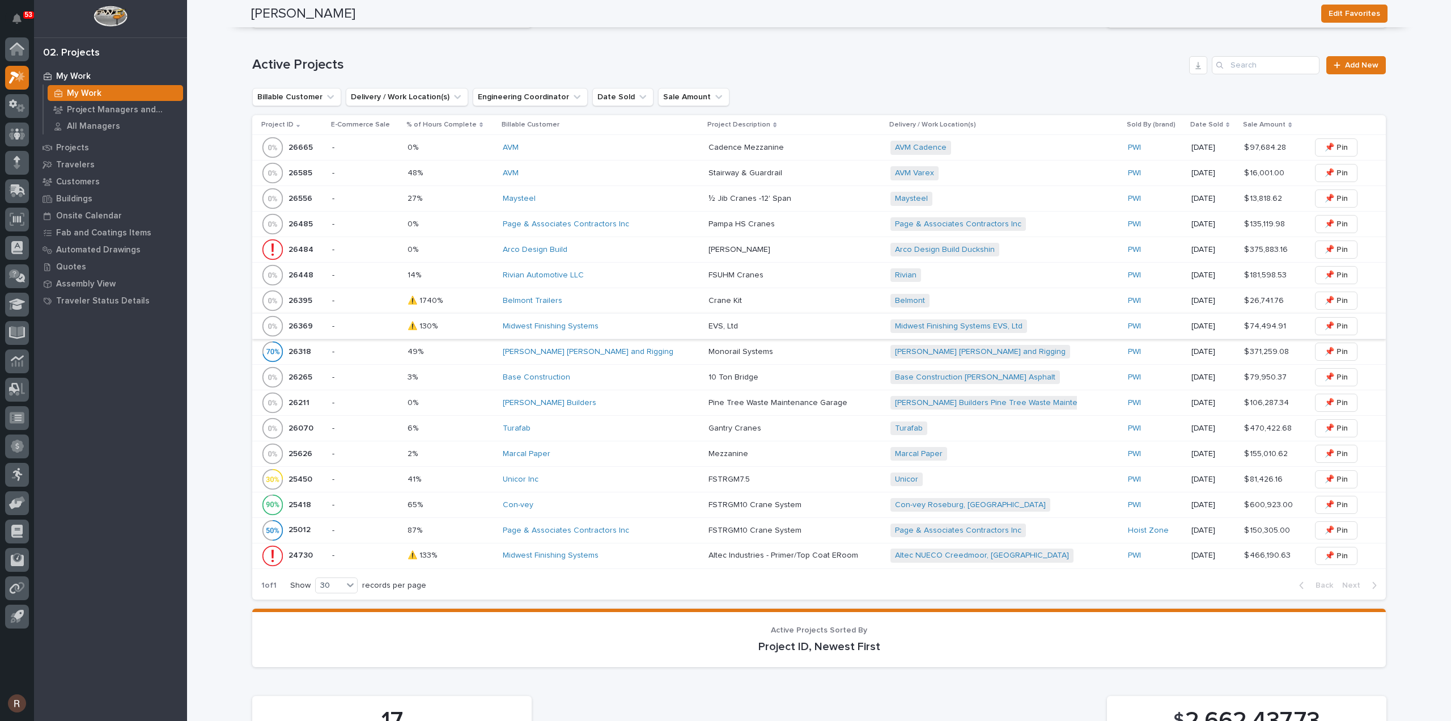 This screenshot has width=1451, height=721. What do you see at coordinates (1265, 299) in the screenshot?
I see `p: $ 26,741.76` at bounding box center [1265, 299].